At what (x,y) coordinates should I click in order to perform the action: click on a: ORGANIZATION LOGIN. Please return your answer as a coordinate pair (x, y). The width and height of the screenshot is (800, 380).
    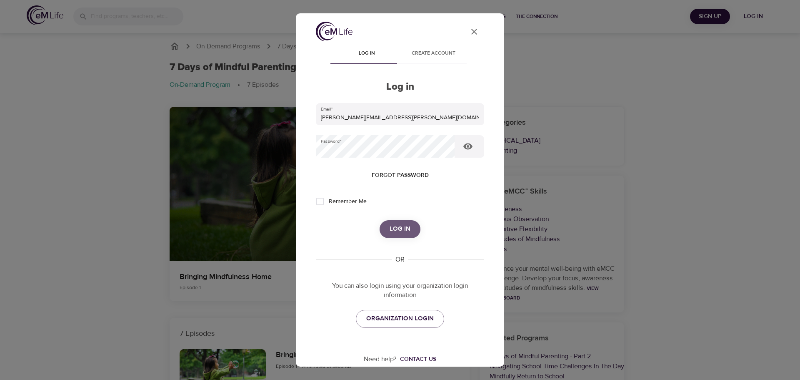
    Looking at the image, I should click on (400, 318).